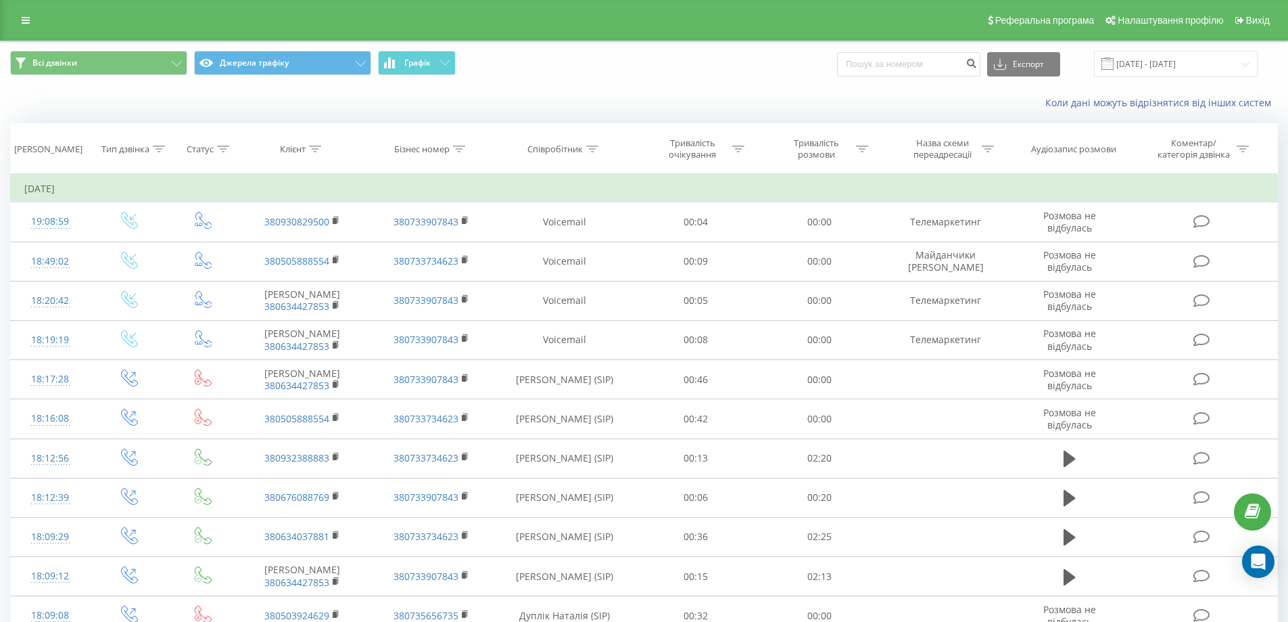 This screenshot has width=1288, height=622. I want to click on a: 380735656735, so click(426, 615).